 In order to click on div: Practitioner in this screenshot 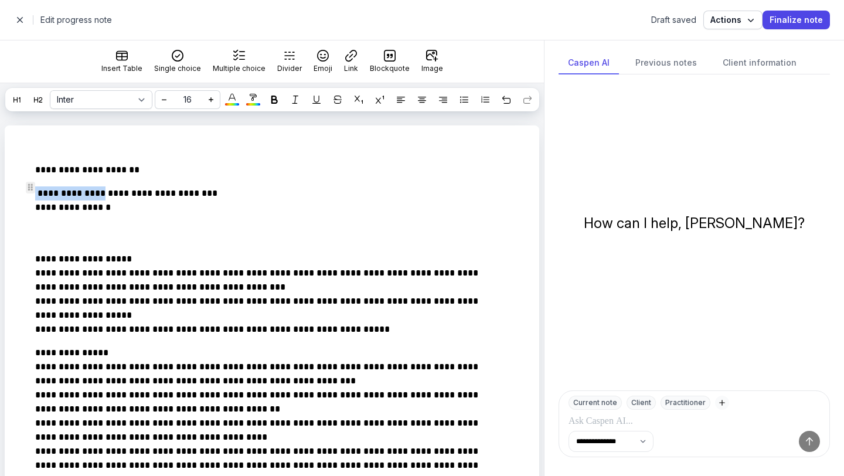, I will do `click(685, 403)`.